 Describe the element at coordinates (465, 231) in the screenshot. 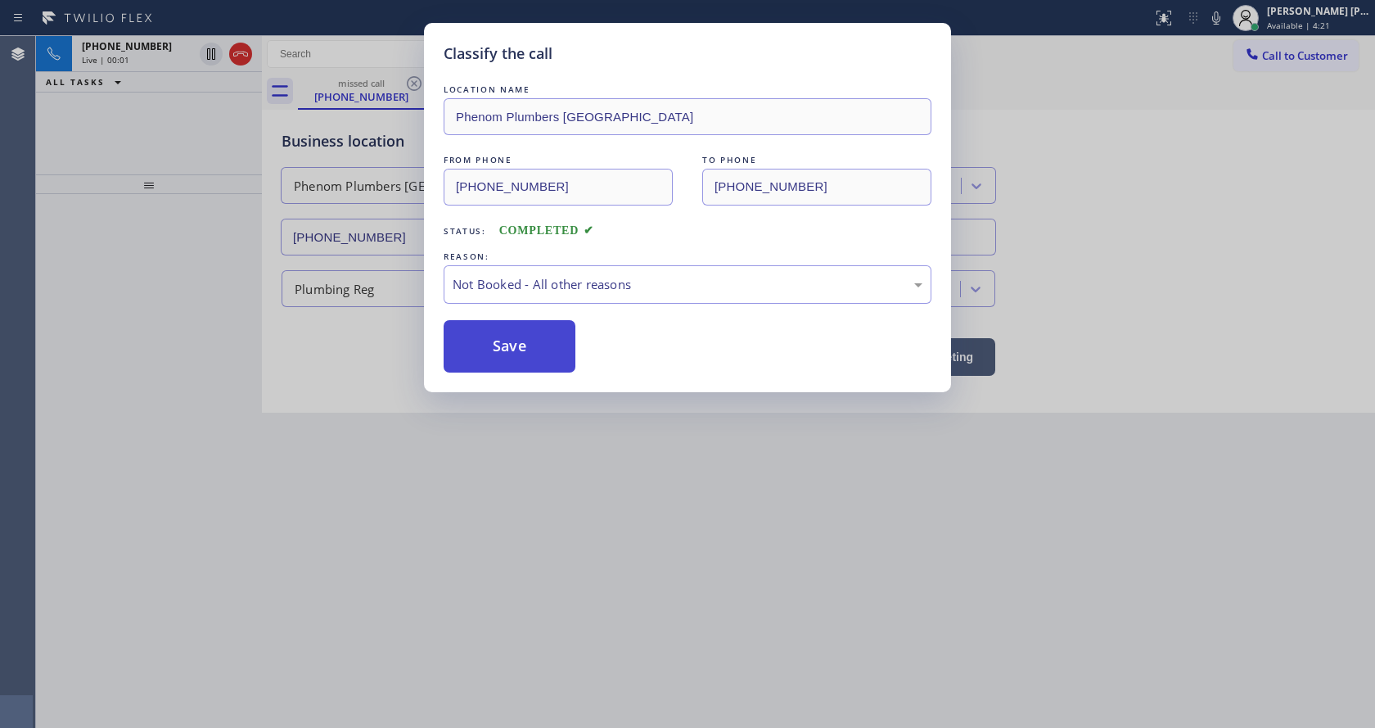

I see `span: Status:` at that location.